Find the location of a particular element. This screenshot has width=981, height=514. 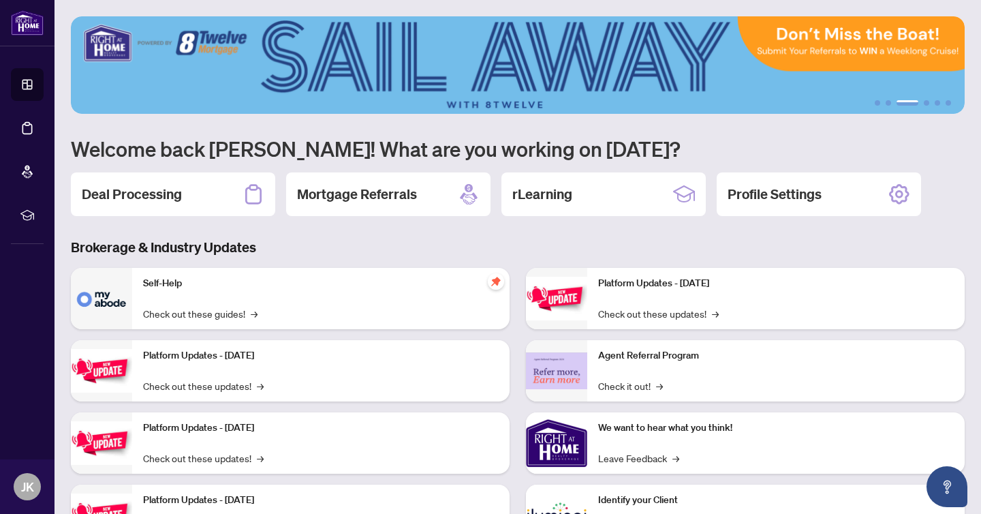

a: Check out these guides!→ is located at coordinates (200, 313).